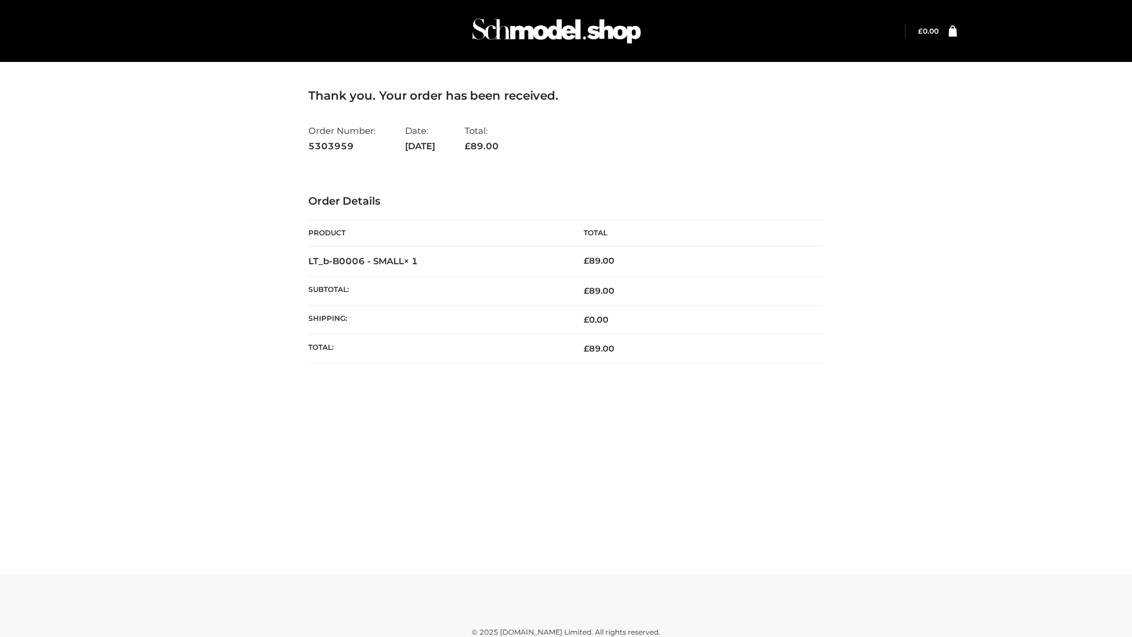 The width and height of the screenshot is (1132, 637). I want to click on th: Product, so click(437, 233).